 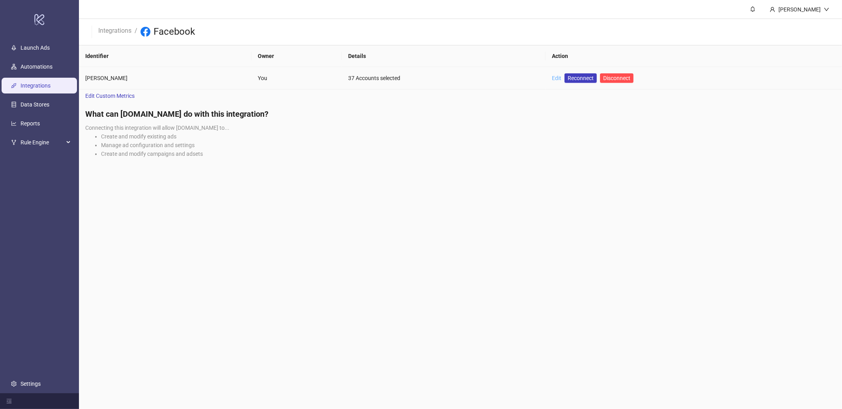 What do you see at coordinates (443, 56) in the screenshot?
I see `th: Details` at bounding box center [443, 56].